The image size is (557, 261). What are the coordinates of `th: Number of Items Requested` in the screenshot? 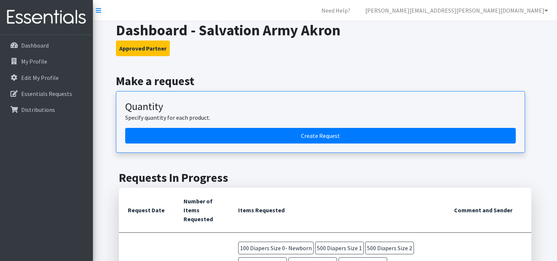 It's located at (202, 210).